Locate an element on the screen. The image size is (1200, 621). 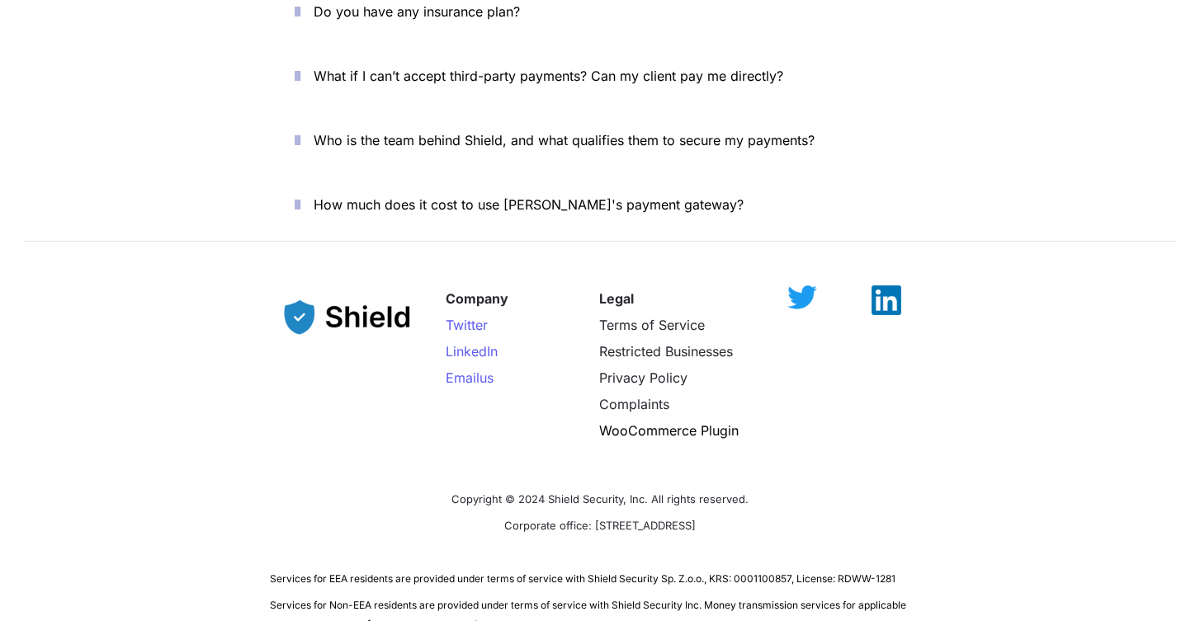
a: LinkedIn is located at coordinates (471, 352).